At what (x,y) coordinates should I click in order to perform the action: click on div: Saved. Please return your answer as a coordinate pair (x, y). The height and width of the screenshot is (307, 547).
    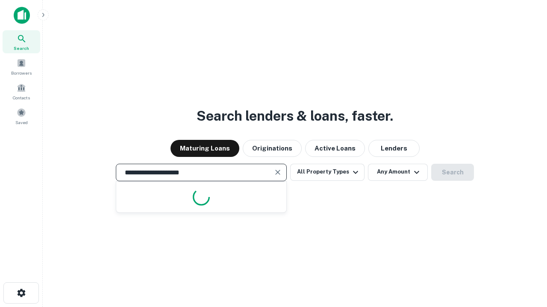
    Looking at the image, I should click on (21, 116).